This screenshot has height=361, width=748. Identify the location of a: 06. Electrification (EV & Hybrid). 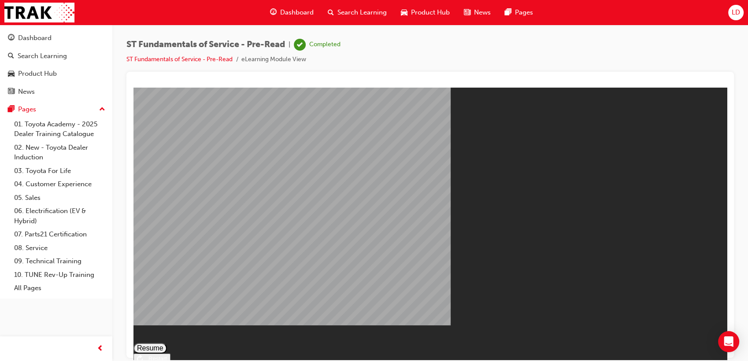
(59, 216).